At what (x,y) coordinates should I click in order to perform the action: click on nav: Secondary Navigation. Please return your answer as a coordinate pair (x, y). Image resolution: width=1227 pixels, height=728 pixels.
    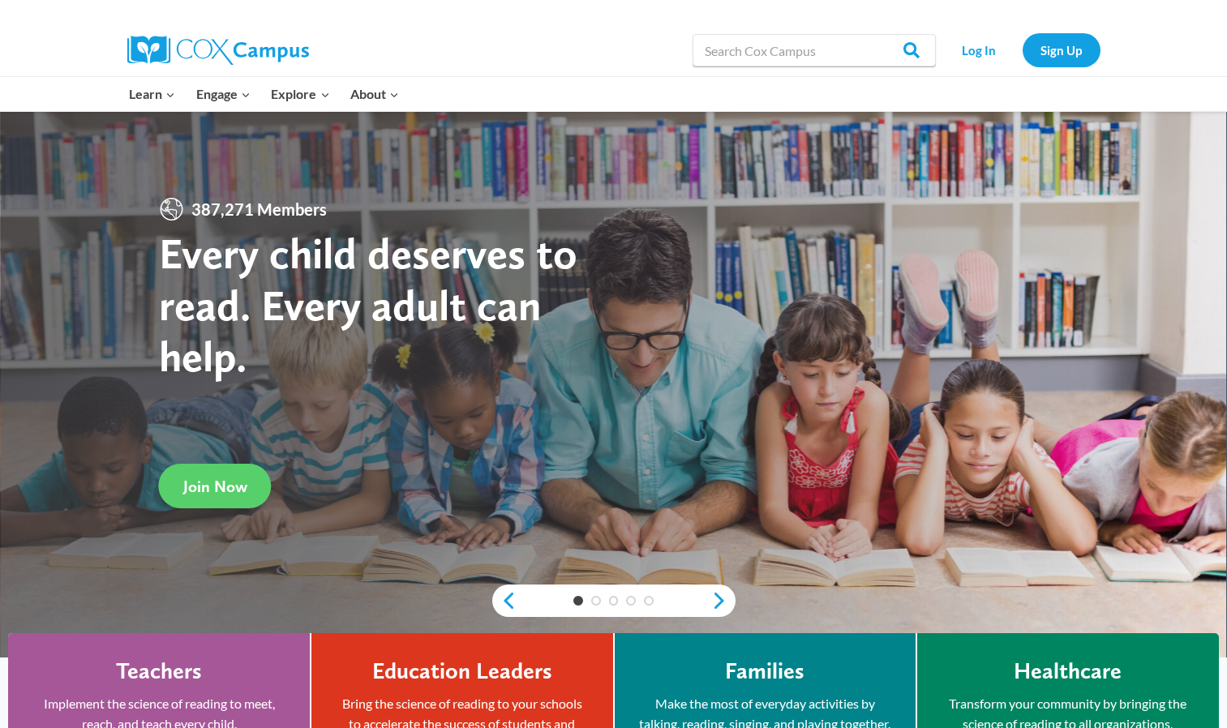
    Looking at the image, I should click on (1022, 49).